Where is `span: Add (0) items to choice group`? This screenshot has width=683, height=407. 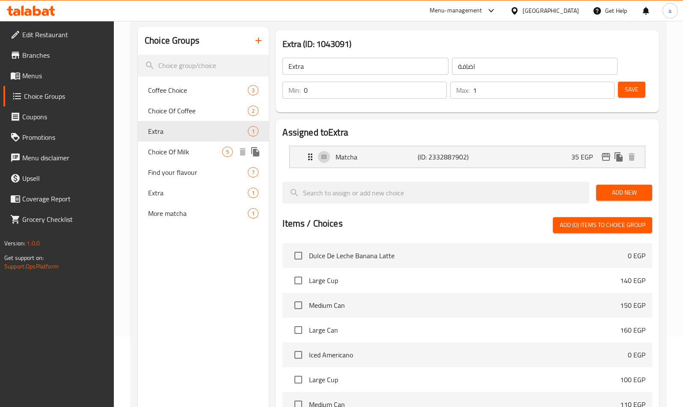
span: Add (0) items to choice group is located at coordinates (603, 225).